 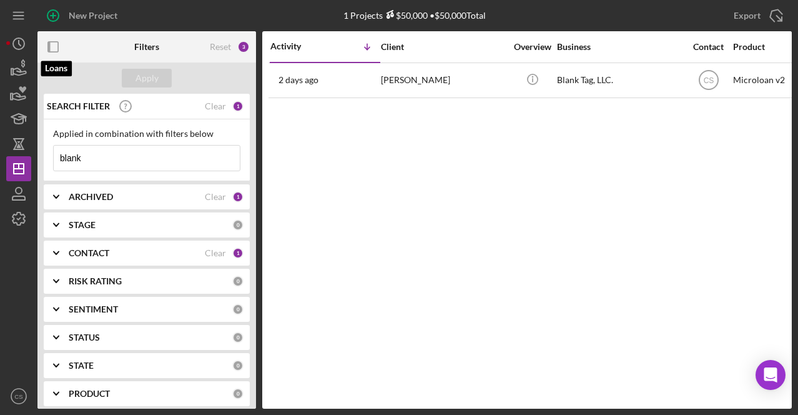 I want to click on div: Business, so click(x=620, y=47).